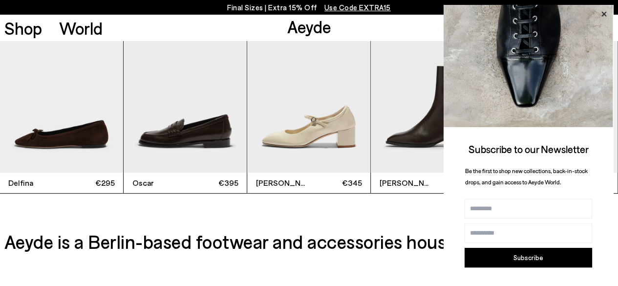 This screenshot has height=286, width=618. What do you see at coordinates (81, 28) in the screenshot?
I see `a: World` at bounding box center [81, 28].